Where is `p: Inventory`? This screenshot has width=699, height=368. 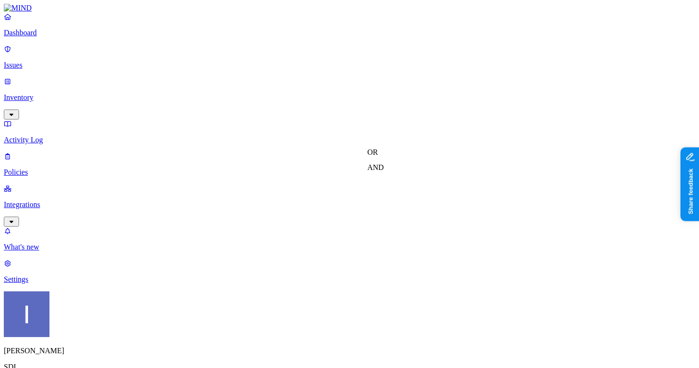
p: Inventory is located at coordinates (350, 98).